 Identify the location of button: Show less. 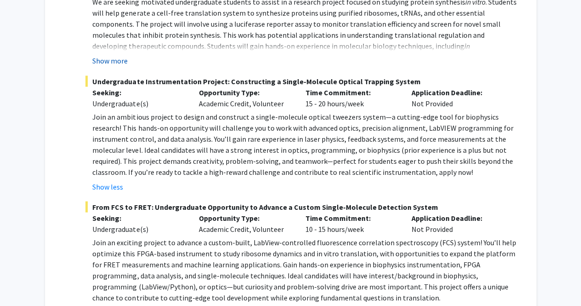
(108, 186).